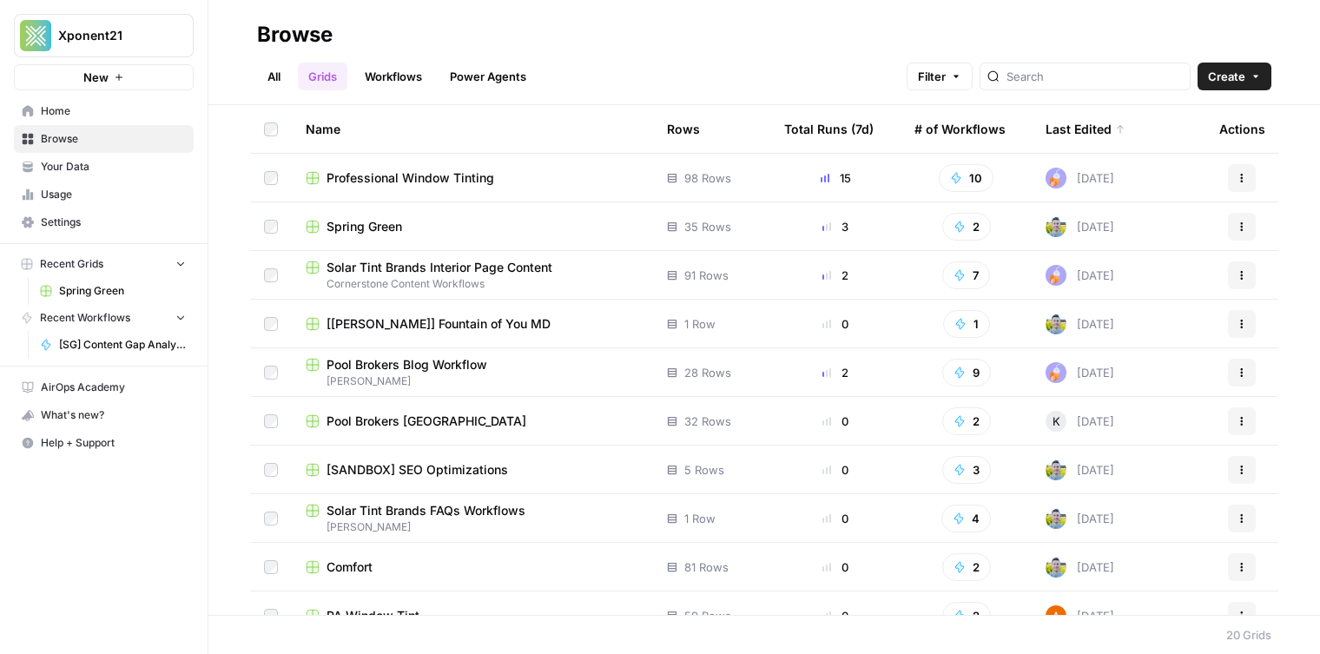  I want to click on span: 5 Rows, so click(704, 470).